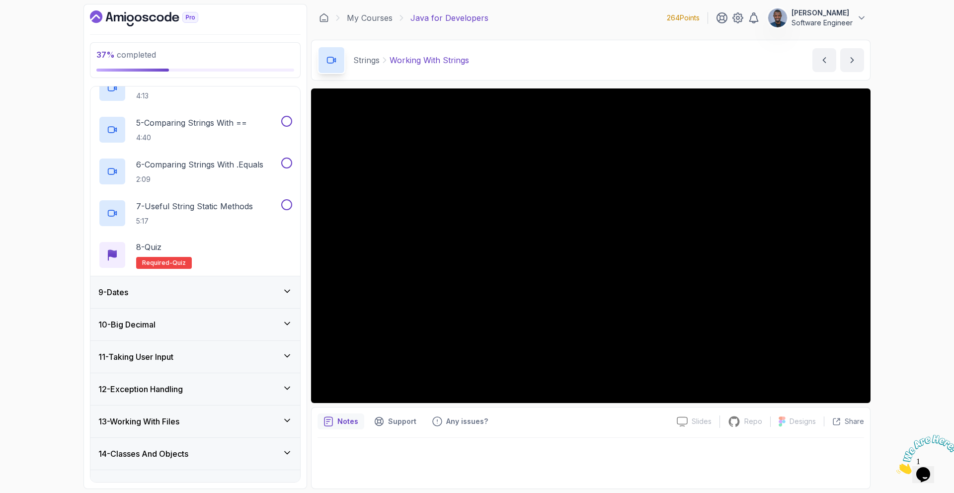 The image size is (954, 493). What do you see at coordinates (195, 324) in the screenshot?
I see `button: 10-Big Decimal` at bounding box center [195, 324].